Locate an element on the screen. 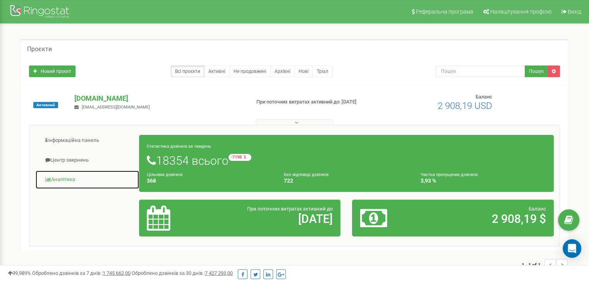 The image size is (589, 283). div: Open Intercom Messenger is located at coordinates (572, 248).